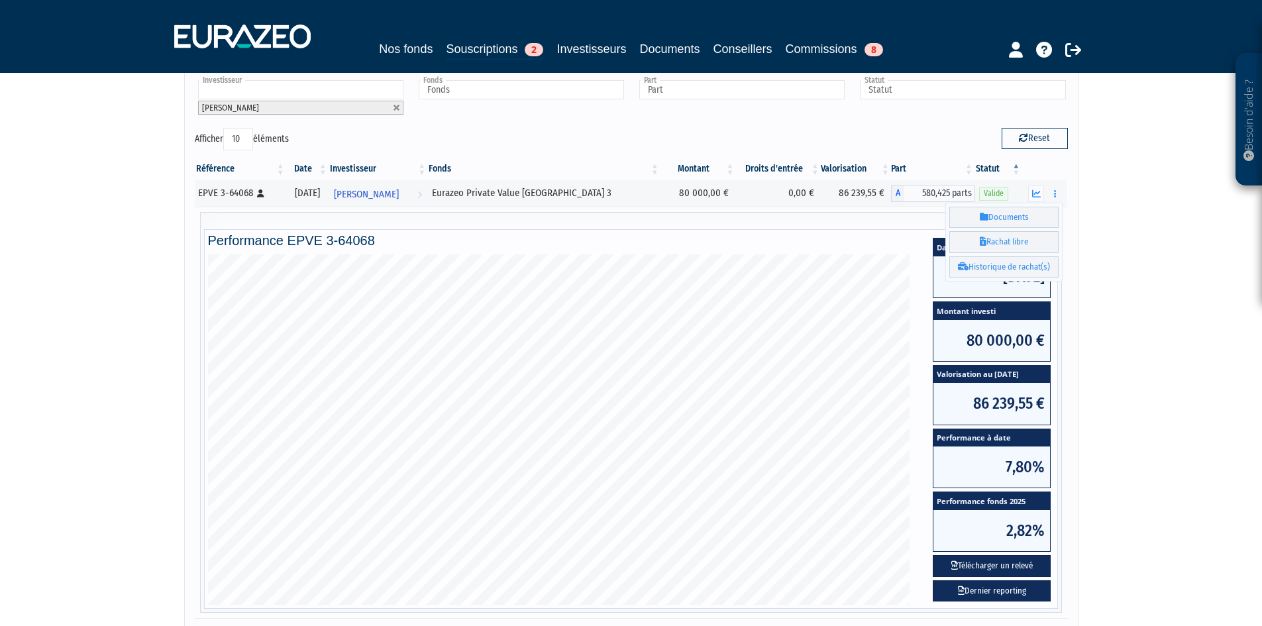 This screenshot has height=626, width=1262. What do you see at coordinates (307, 169) in the screenshot?
I see `th: Date: activer pour trier la colonne par ordre croissant` at bounding box center [307, 169].